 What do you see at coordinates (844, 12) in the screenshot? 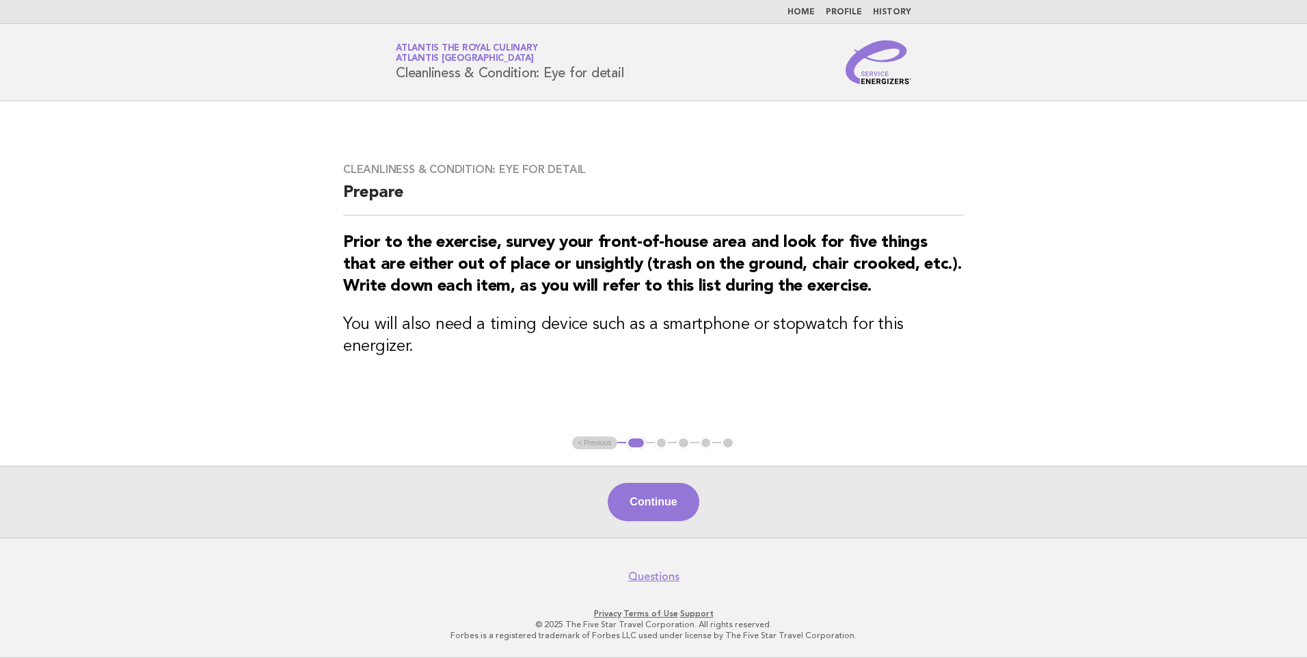
I see `a: Profile` at bounding box center [844, 12].